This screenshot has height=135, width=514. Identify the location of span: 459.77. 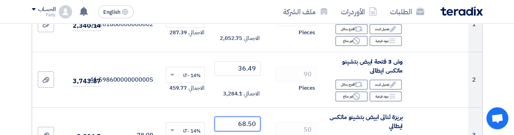
(178, 88).